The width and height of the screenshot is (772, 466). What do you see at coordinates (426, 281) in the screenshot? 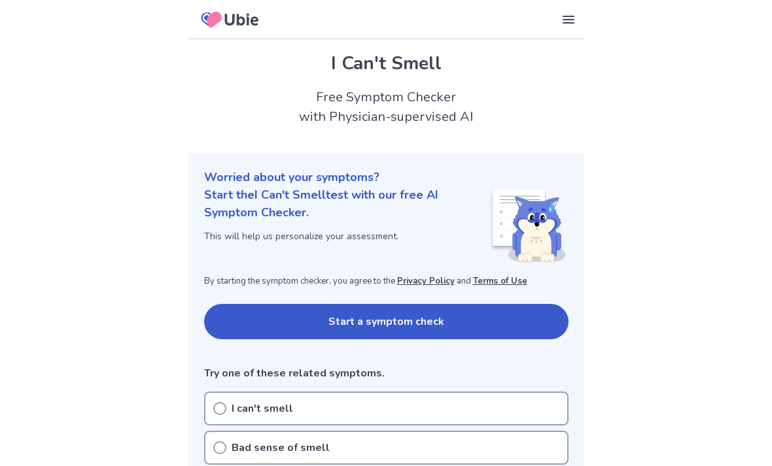
I see `a: Privacy Policy` at bounding box center [426, 281].